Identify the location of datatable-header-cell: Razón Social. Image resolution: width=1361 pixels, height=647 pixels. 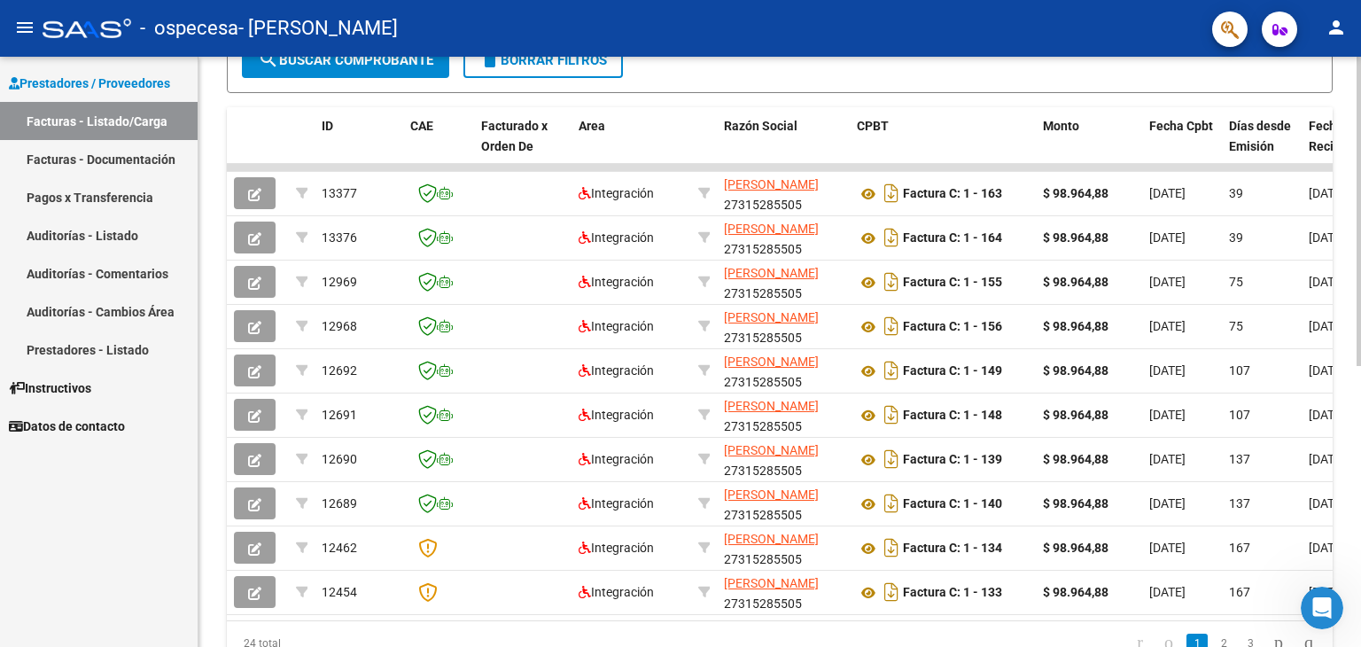
(783, 146).